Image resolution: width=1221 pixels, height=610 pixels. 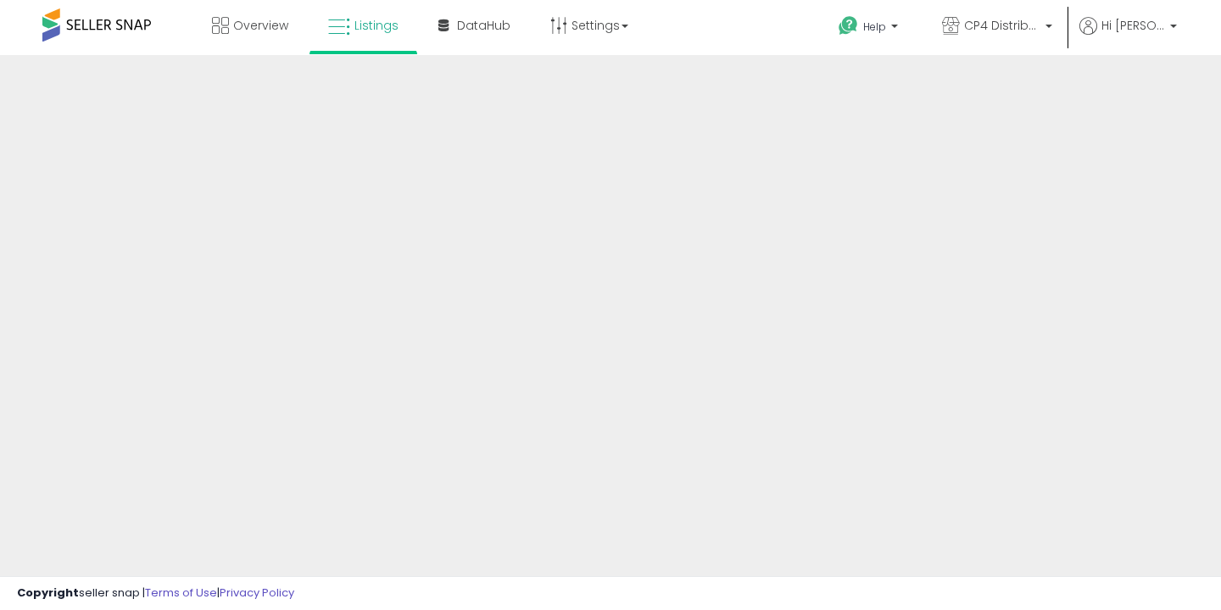 What do you see at coordinates (874, 26) in the screenshot?
I see `span: Help` at bounding box center [874, 26].